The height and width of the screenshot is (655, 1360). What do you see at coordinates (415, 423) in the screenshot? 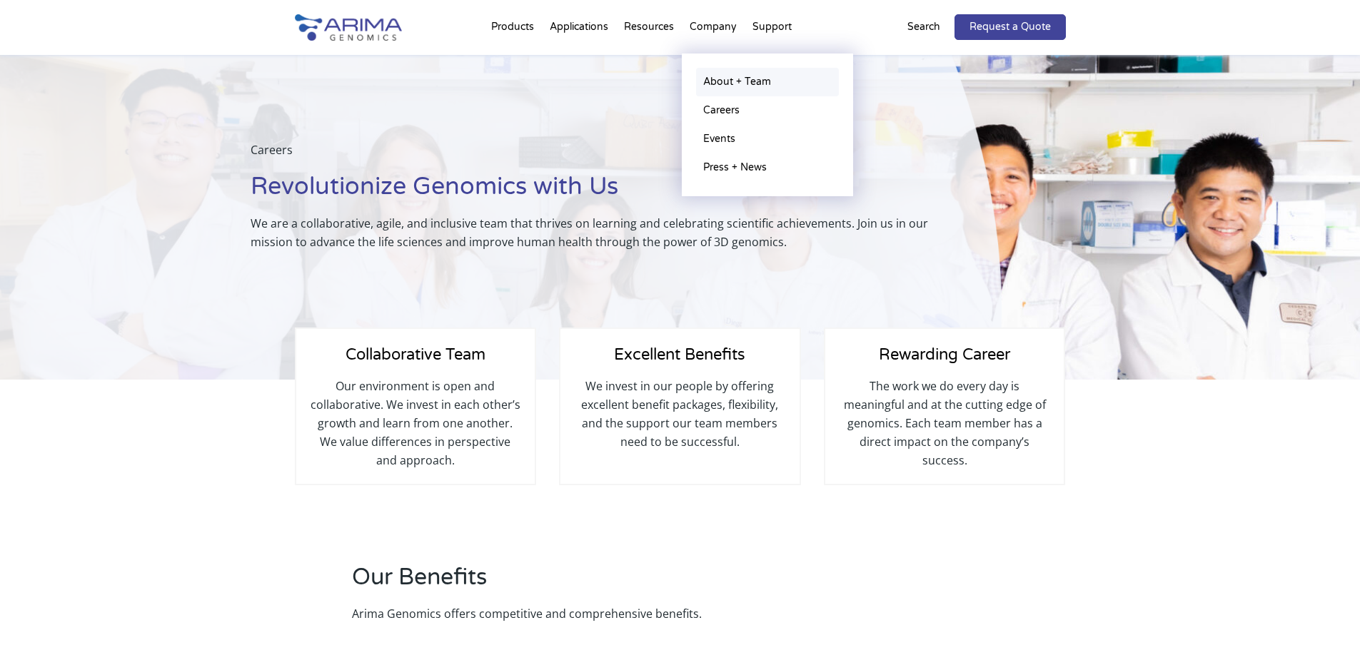
I see `p: Our environment is open and collaborative. We invest in each other’s growth and learn from one an...` at bounding box center [415, 423].